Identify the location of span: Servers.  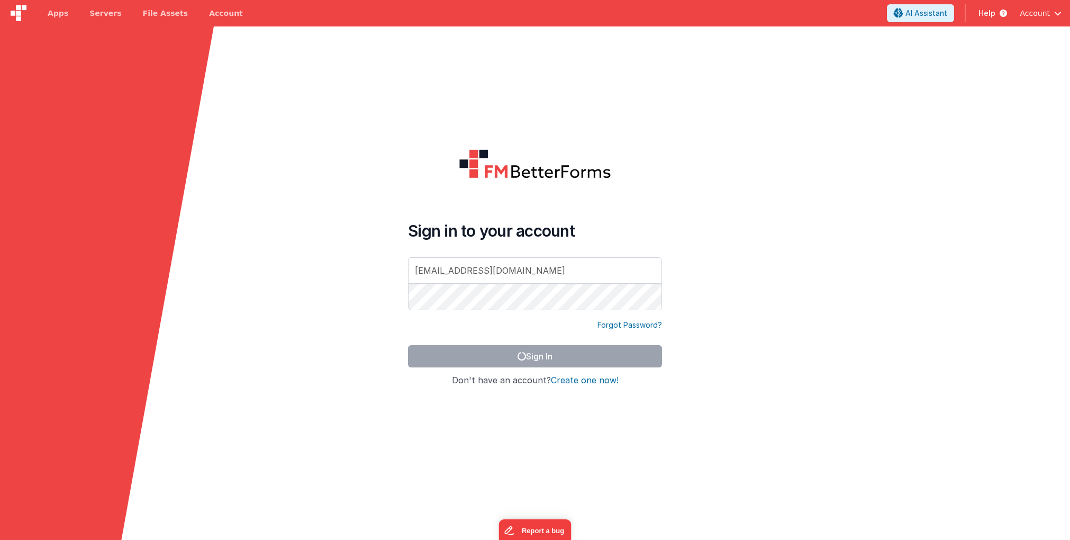
(105, 13).